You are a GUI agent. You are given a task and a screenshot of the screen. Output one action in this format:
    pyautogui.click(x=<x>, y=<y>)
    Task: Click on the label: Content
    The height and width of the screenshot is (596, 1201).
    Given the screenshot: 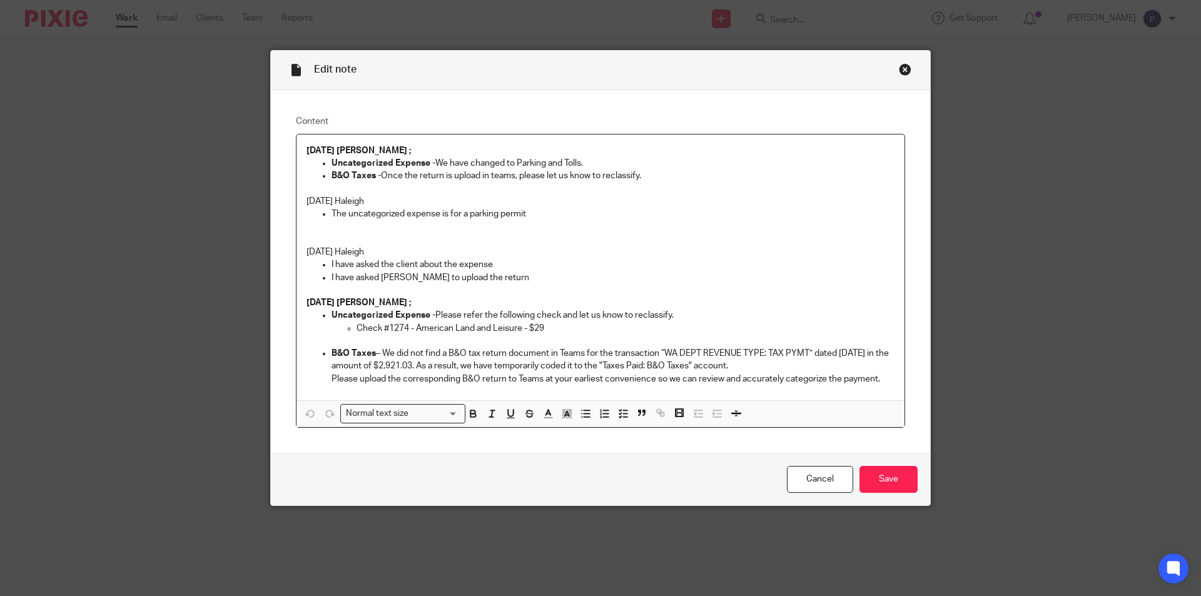 What is the action you would take?
    pyautogui.click(x=600, y=121)
    